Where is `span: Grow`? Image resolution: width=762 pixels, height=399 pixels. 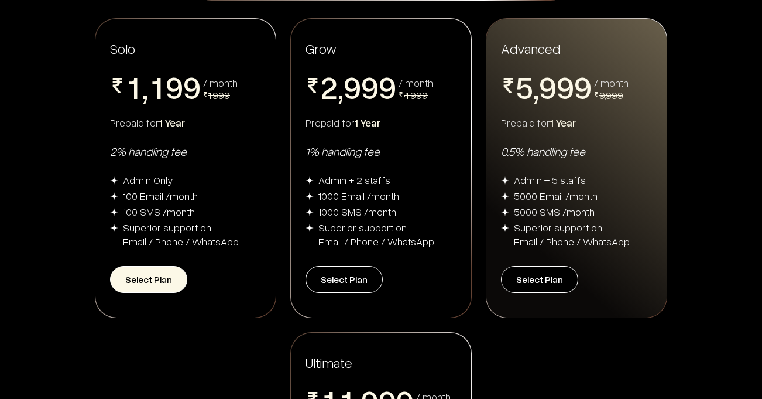
span: Grow is located at coordinates (321, 48).